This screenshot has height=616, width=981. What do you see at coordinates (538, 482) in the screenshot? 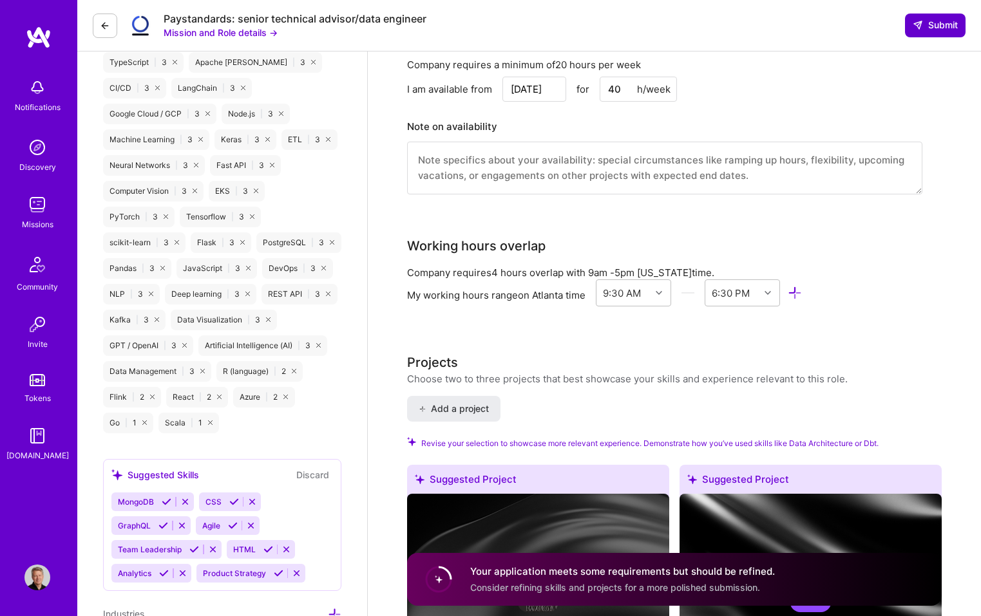
I see `div: Suggested Project` at bounding box center [538, 482].